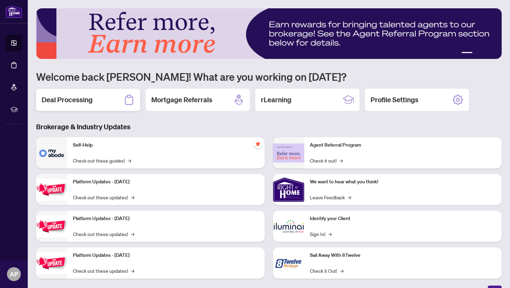 Image resolution: width=510 pixels, height=288 pixels. Describe the element at coordinates (289, 227) in the screenshot. I see `img: Identify your Client` at that location.